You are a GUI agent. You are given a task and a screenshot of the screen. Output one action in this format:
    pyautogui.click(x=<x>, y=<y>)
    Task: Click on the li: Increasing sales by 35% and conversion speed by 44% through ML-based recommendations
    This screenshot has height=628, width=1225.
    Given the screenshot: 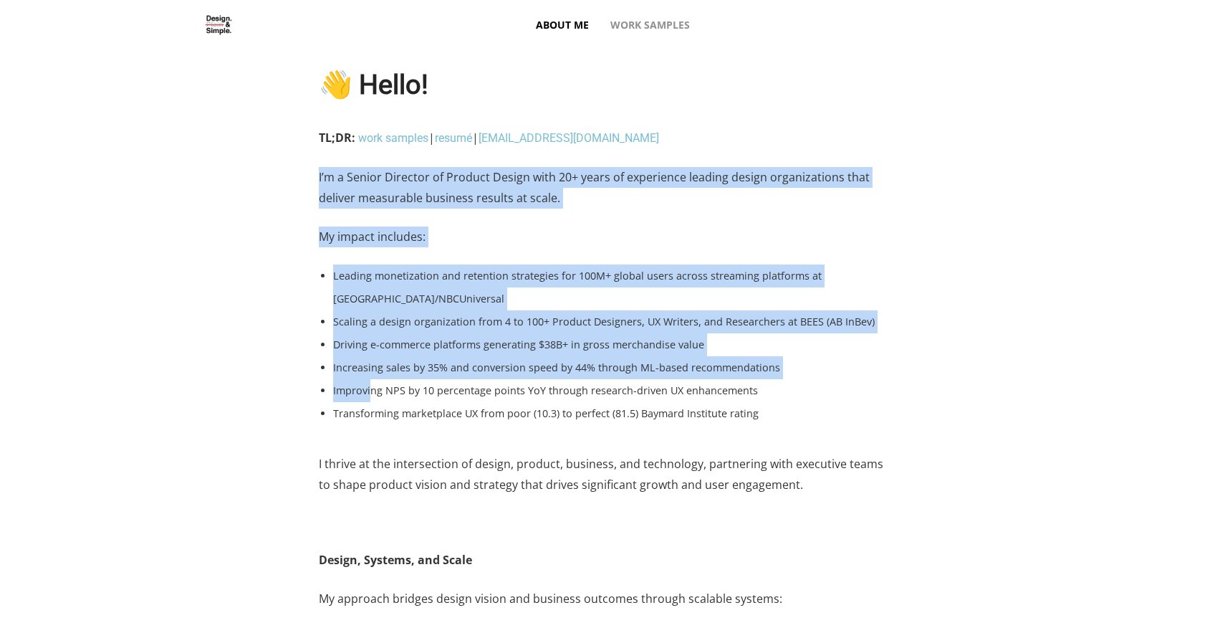 What is the action you would take?
    pyautogui.click(x=614, y=368)
    